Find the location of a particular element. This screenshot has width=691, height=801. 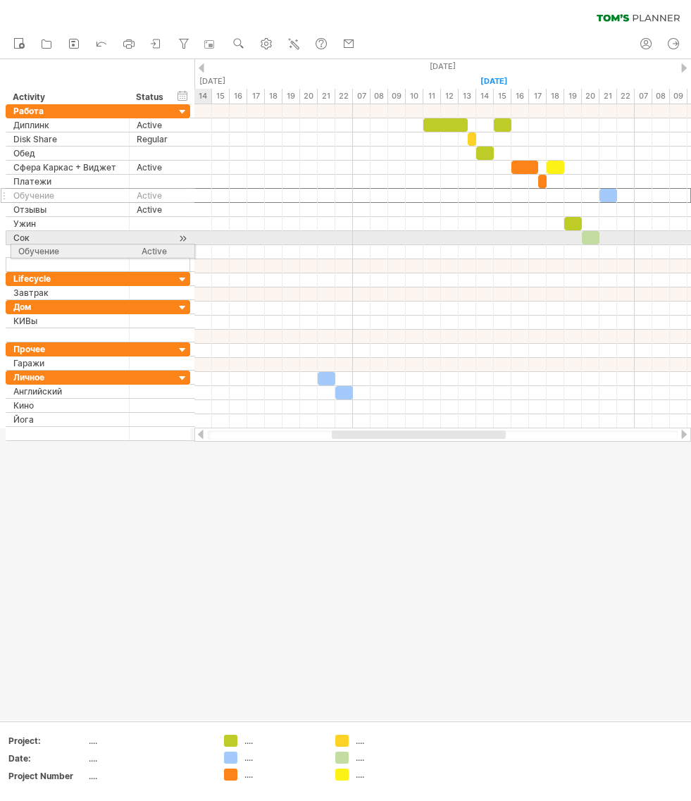

div: Ужин is located at coordinates (68, 223).